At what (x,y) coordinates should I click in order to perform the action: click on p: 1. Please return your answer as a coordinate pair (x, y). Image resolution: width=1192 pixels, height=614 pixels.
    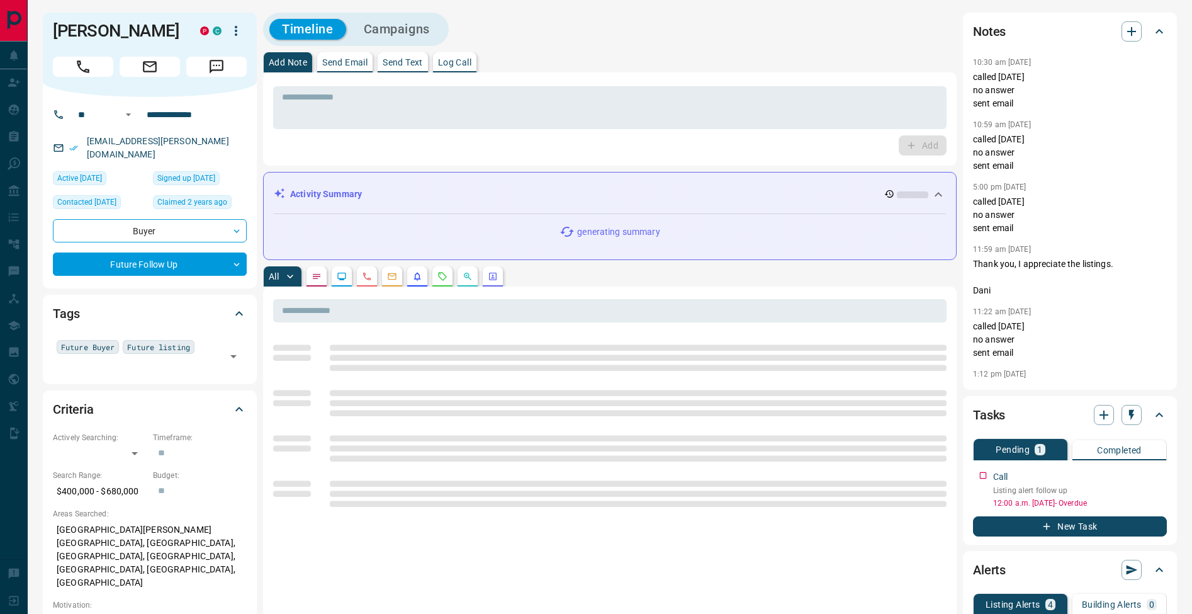
    Looking at the image, I should click on (1040, 449).